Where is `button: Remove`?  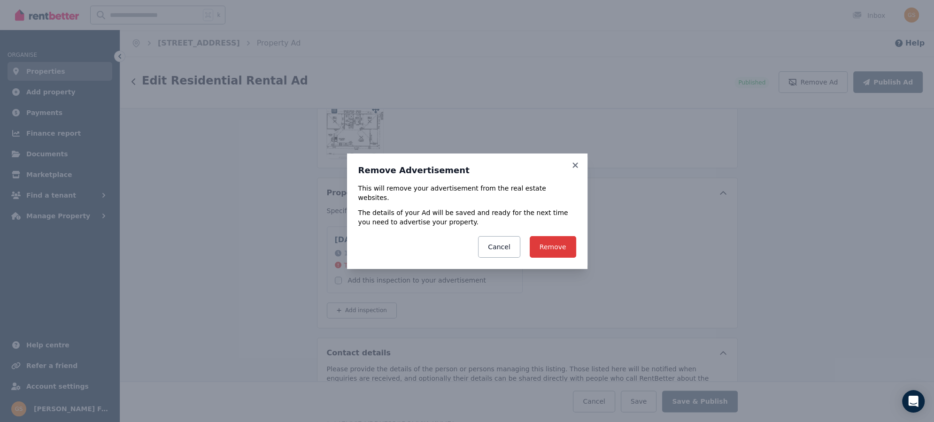 button: Remove is located at coordinates (553, 247).